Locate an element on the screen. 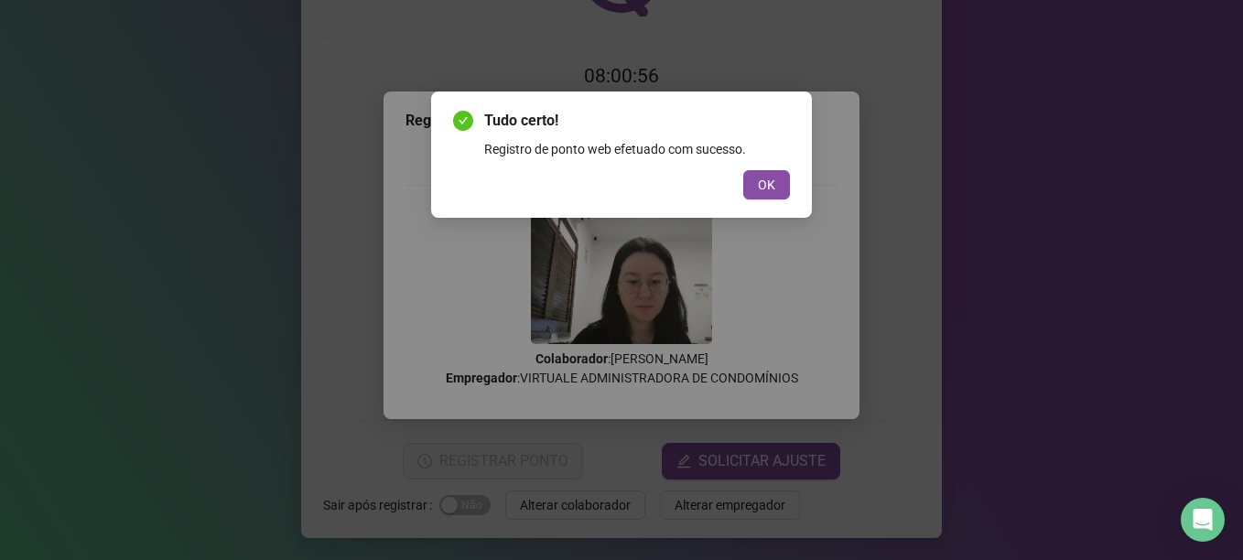 The width and height of the screenshot is (1243, 560). span: Tudo certo! is located at coordinates (637, 121).